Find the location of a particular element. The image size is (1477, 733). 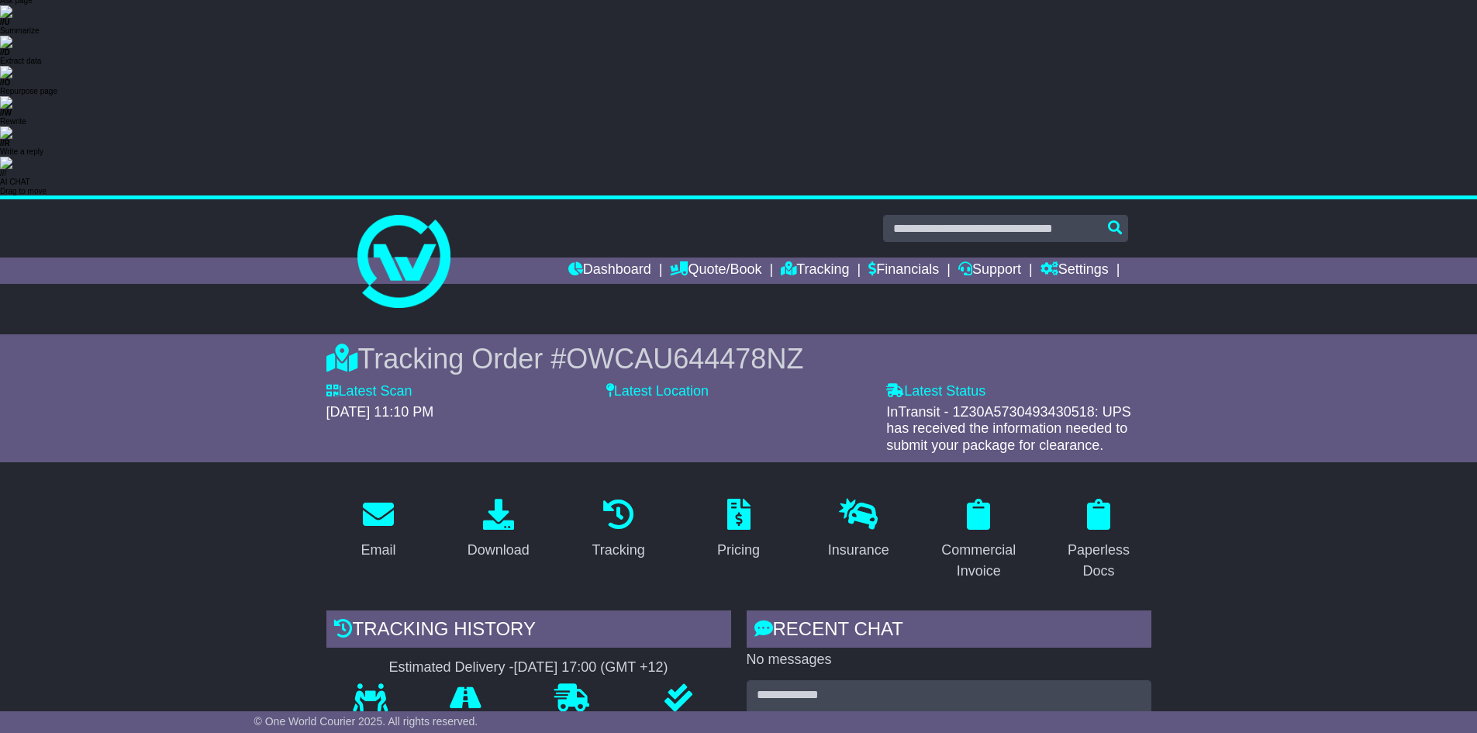

label: Latest Scan is located at coordinates (369, 392).